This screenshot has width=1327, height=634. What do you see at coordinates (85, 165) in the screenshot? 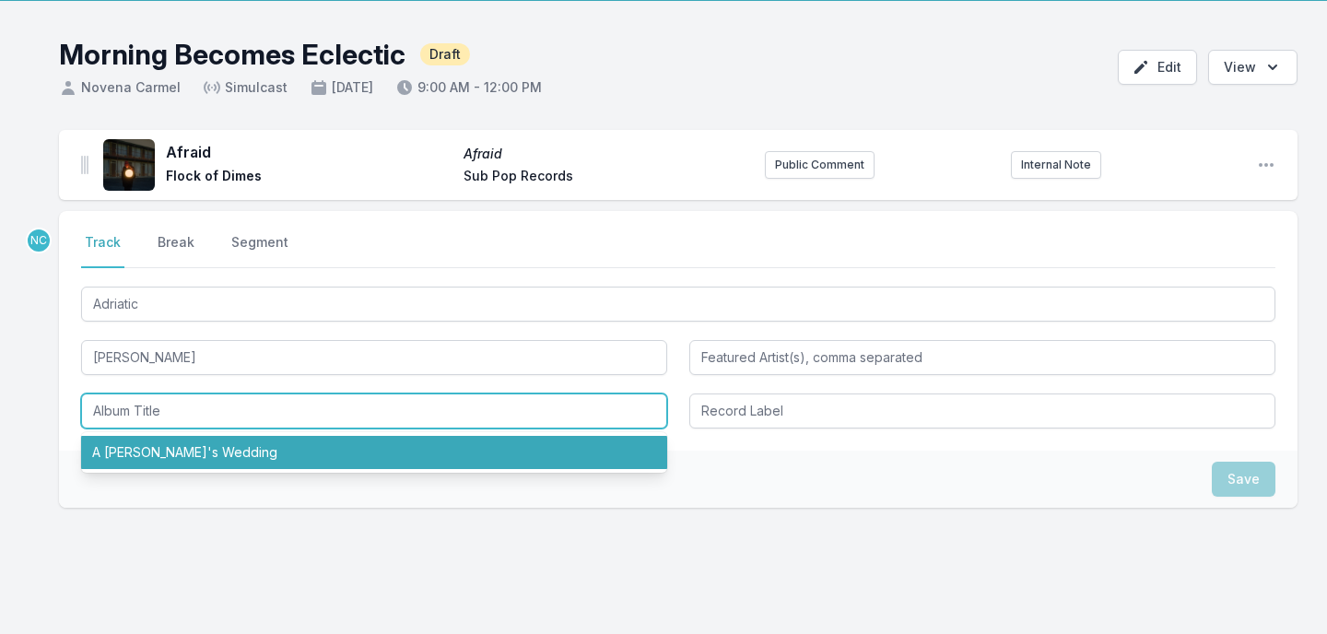
I see `img: Drag Handle` at bounding box center [85, 165].